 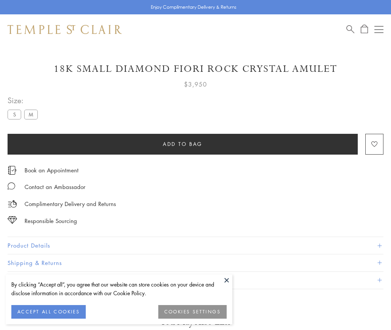 I want to click on a: Search, so click(x=350, y=29).